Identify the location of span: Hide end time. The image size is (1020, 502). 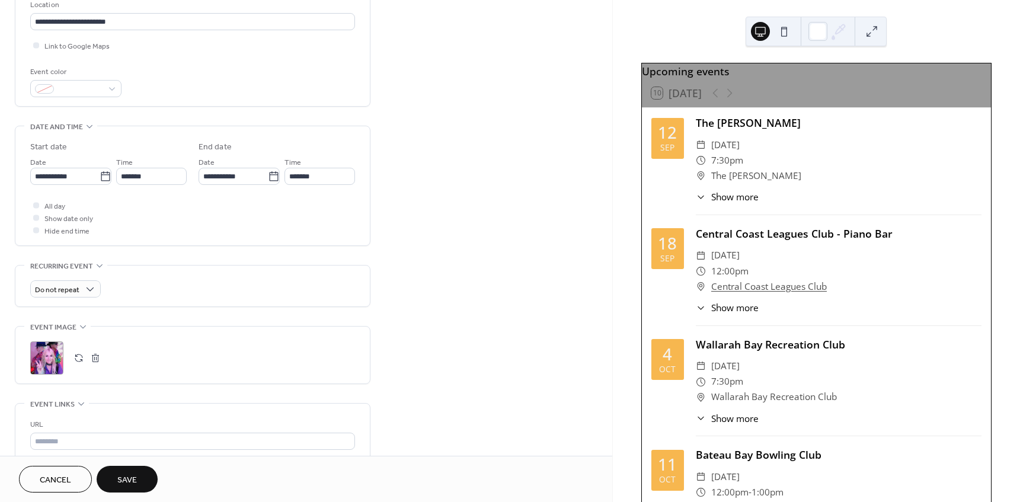
(67, 231).